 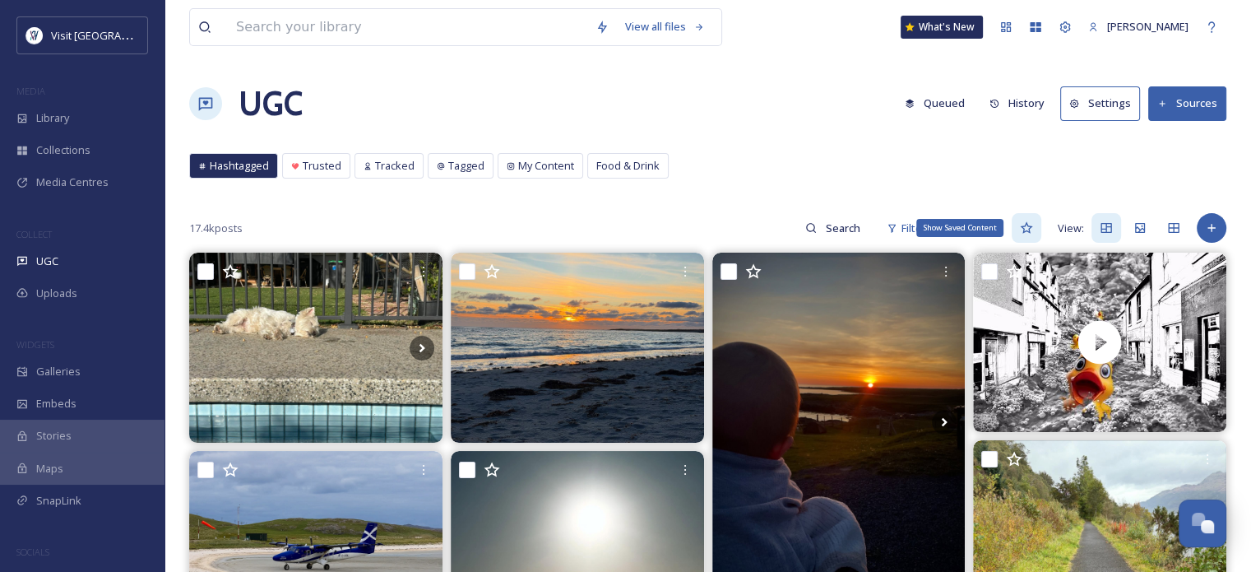 What do you see at coordinates (35, 344) in the screenshot?
I see `span: WIDGETS` at bounding box center [35, 344].